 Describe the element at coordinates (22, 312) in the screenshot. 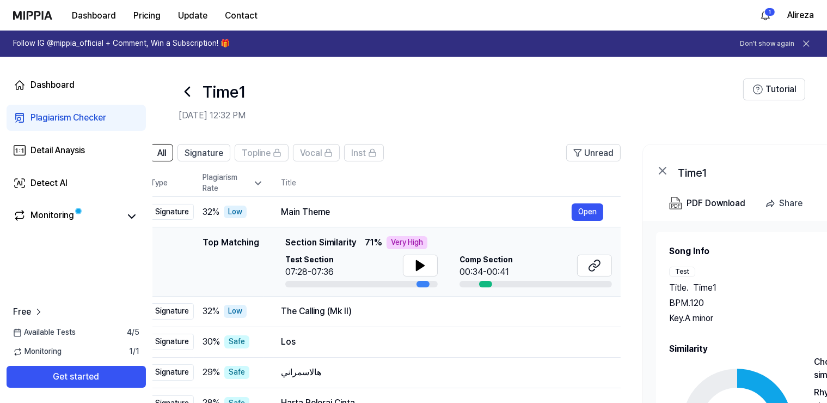

I see `span: Free` at that location.